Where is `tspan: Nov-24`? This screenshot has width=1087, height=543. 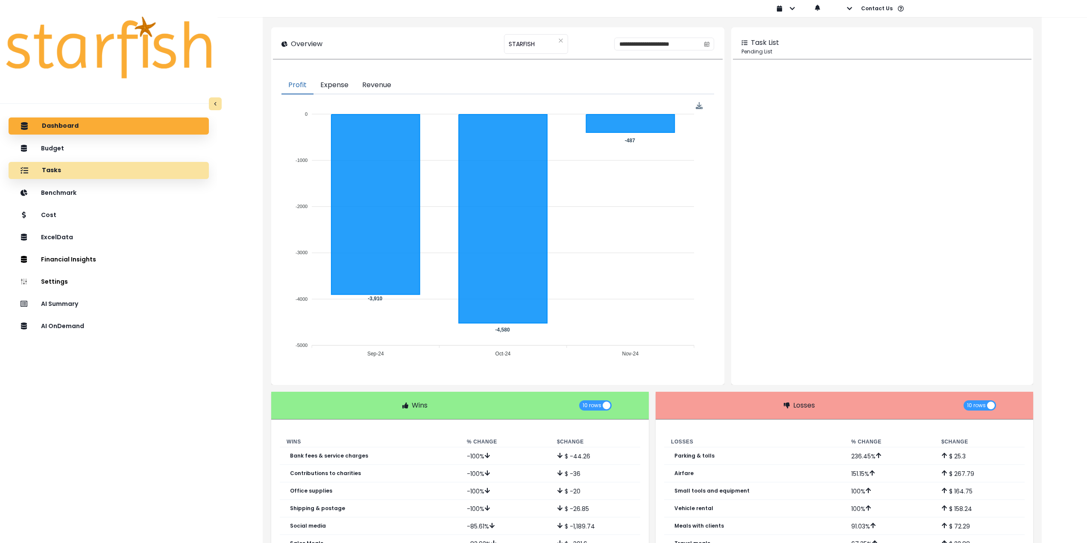
tspan: Nov-24 is located at coordinates (630, 354).